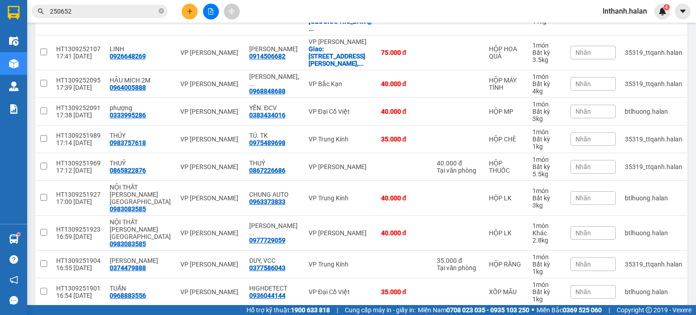 This screenshot has height=315, width=696. Describe the element at coordinates (506, 139) in the screenshot. I see `div: HỘP CHÈ` at that location.